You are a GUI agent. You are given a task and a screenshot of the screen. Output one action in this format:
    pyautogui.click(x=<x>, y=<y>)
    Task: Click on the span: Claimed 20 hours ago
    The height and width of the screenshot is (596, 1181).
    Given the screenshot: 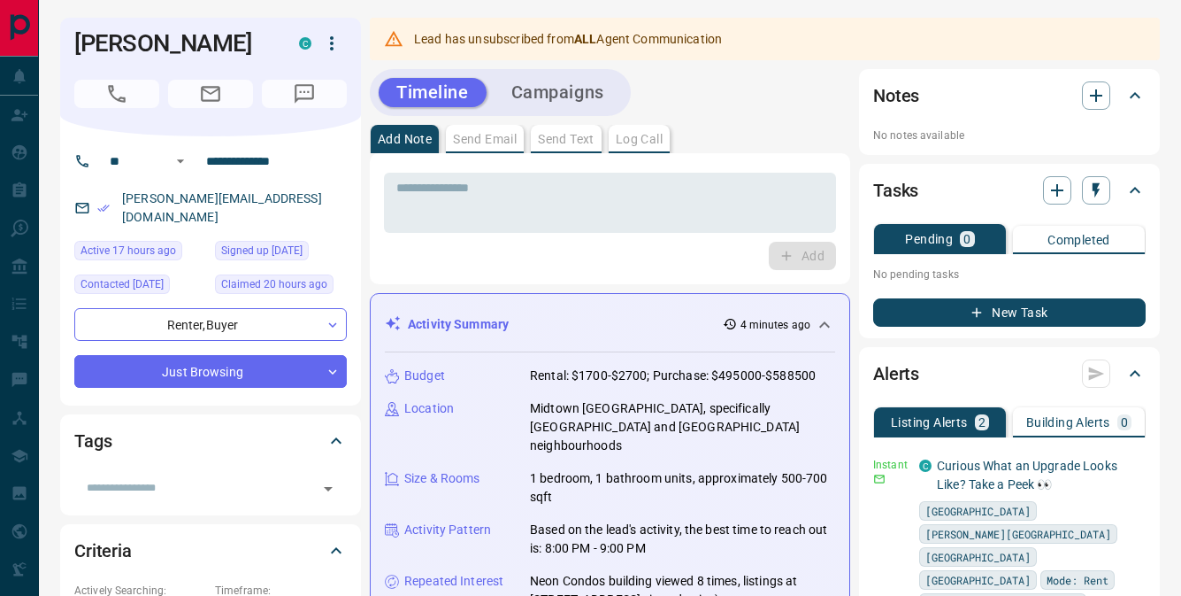 What is the action you would take?
    pyautogui.click(x=274, y=284)
    